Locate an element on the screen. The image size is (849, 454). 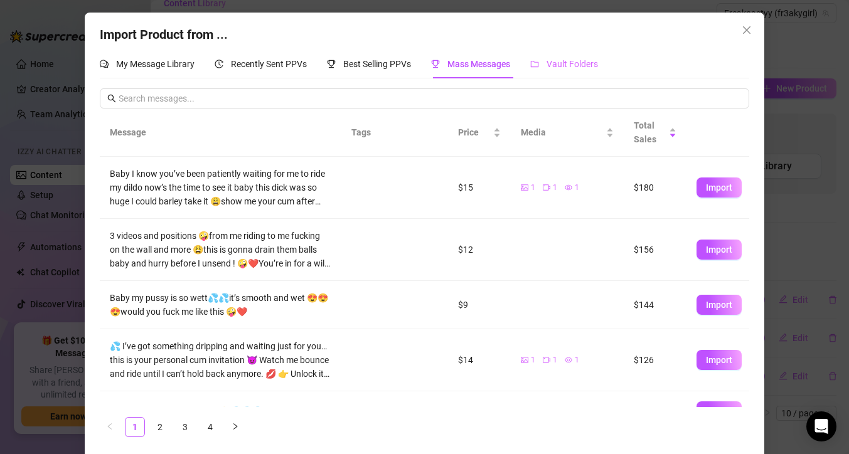
th: Message is located at coordinates (220, 132).